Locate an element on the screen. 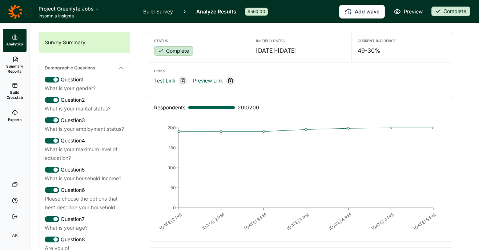 The width and height of the screenshot is (479, 250). div: What is your marital status? is located at coordinates (84, 109).